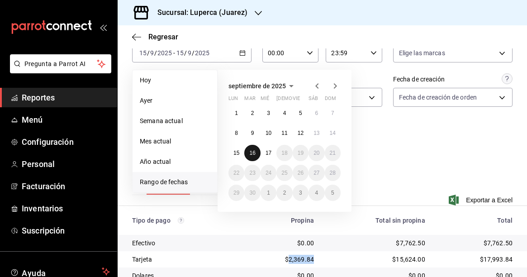 This screenshot has height=277, width=527. Describe the element at coordinates (332, 133) in the screenshot. I see `button: 14 de septiembre de 2025` at that location.